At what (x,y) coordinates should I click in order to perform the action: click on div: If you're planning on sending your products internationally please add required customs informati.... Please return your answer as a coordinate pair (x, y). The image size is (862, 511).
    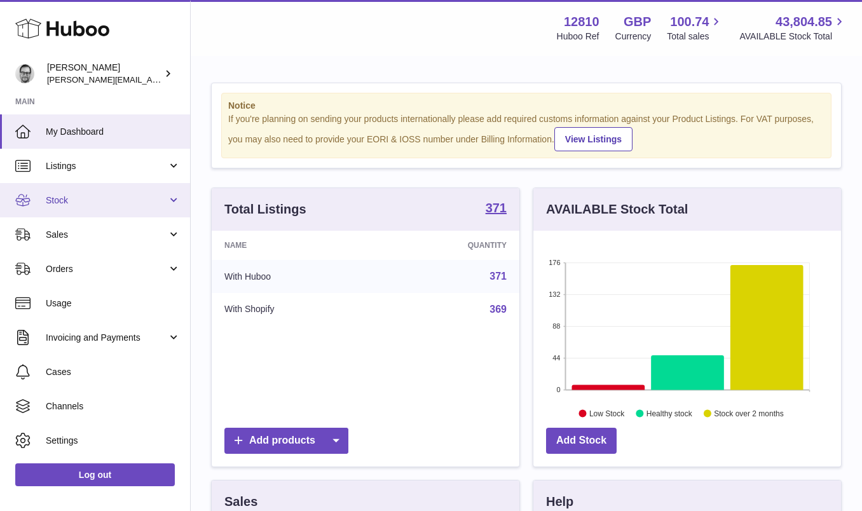
    Looking at the image, I should click on (526, 132).